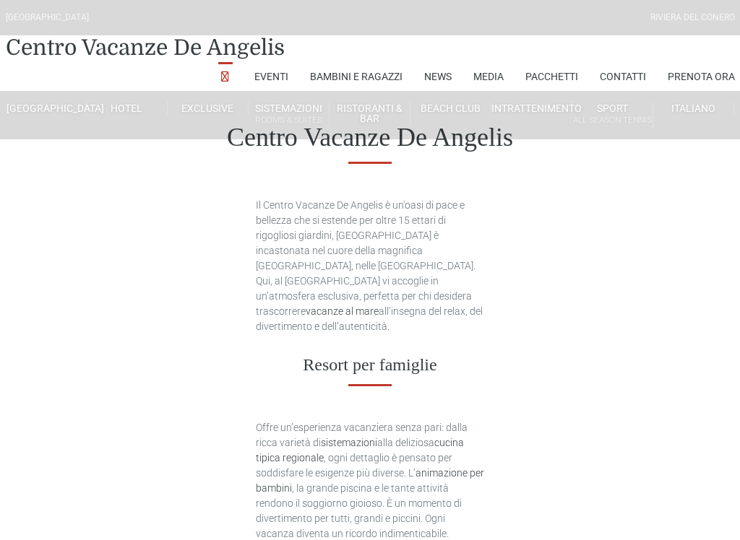  Describe the element at coordinates (288, 120) in the screenshot. I see `small: Rooms & Suites` at that location.